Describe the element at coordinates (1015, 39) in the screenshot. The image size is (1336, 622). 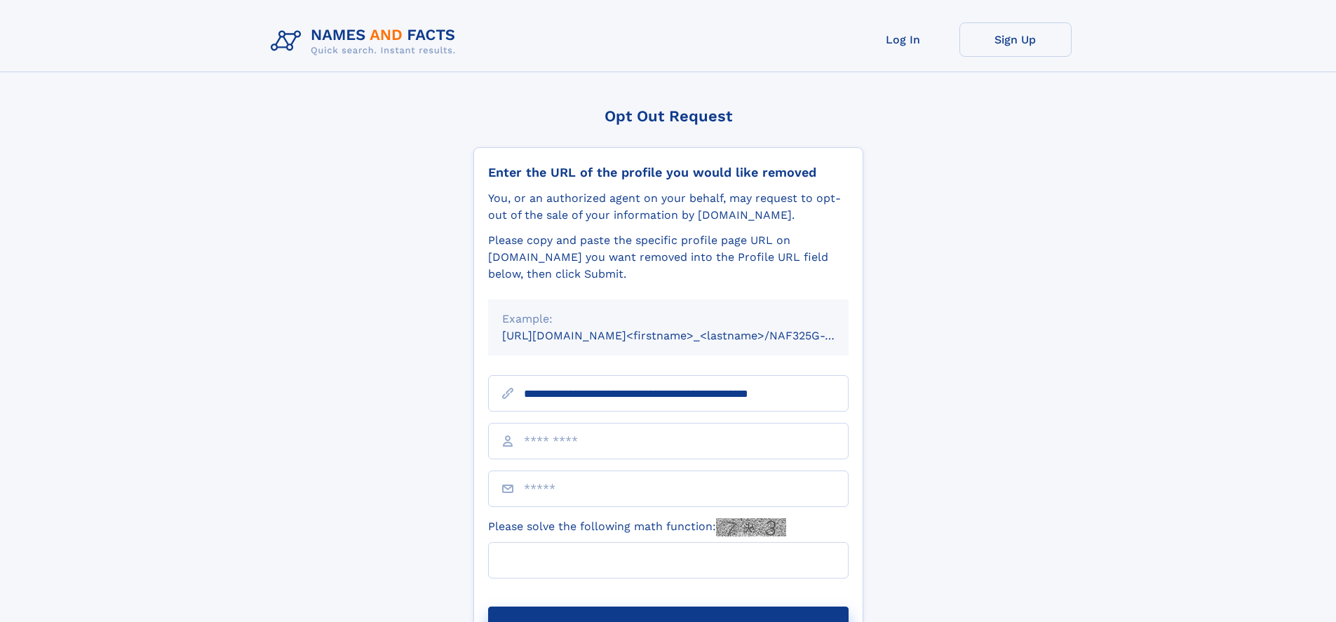
I see `a: Sign Up` at that location.